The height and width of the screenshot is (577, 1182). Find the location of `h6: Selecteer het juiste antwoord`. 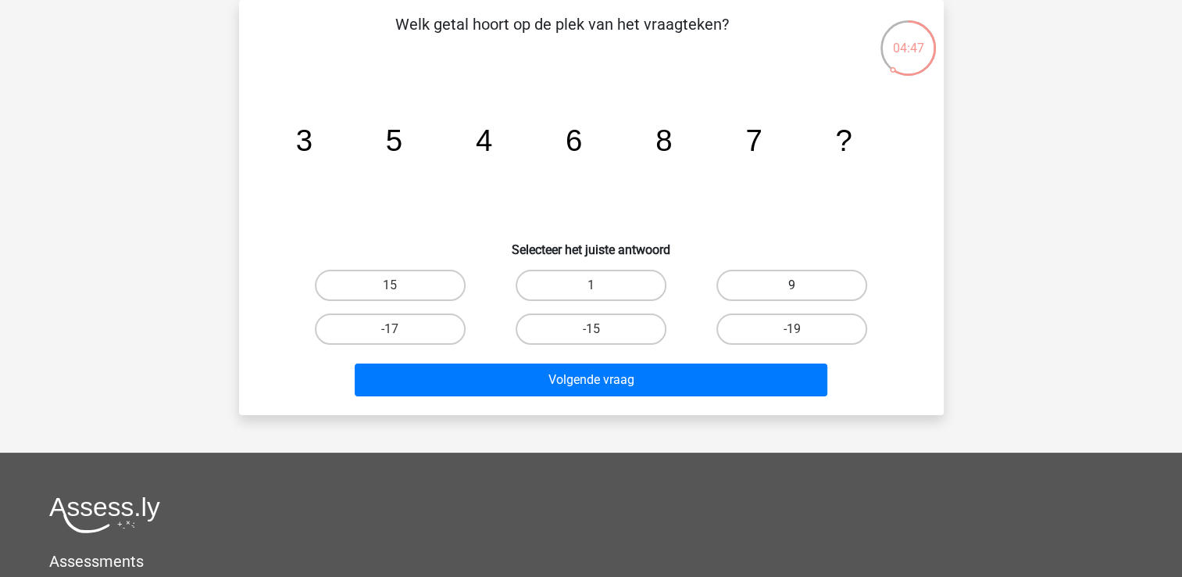

h6: Selecteer het juiste antwoord is located at coordinates (591, 243).